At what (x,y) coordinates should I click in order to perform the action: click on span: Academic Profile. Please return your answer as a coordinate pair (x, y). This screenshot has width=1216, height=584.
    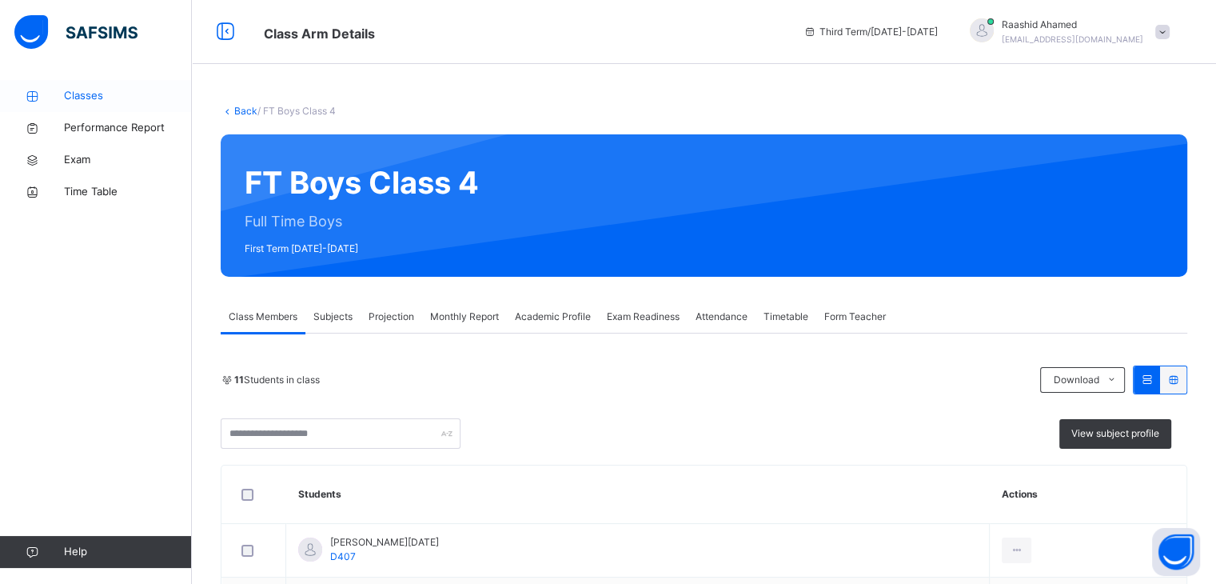
    Looking at the image, I should click on (552, 317).